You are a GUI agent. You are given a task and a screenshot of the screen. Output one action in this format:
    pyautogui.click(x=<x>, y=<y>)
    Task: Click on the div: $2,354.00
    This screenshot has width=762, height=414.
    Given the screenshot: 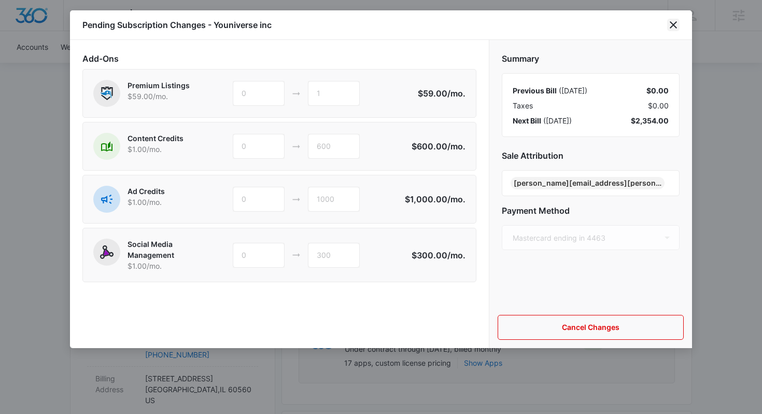 What is the action you would take?
    pyautogui.click(x=649, y=120)
    